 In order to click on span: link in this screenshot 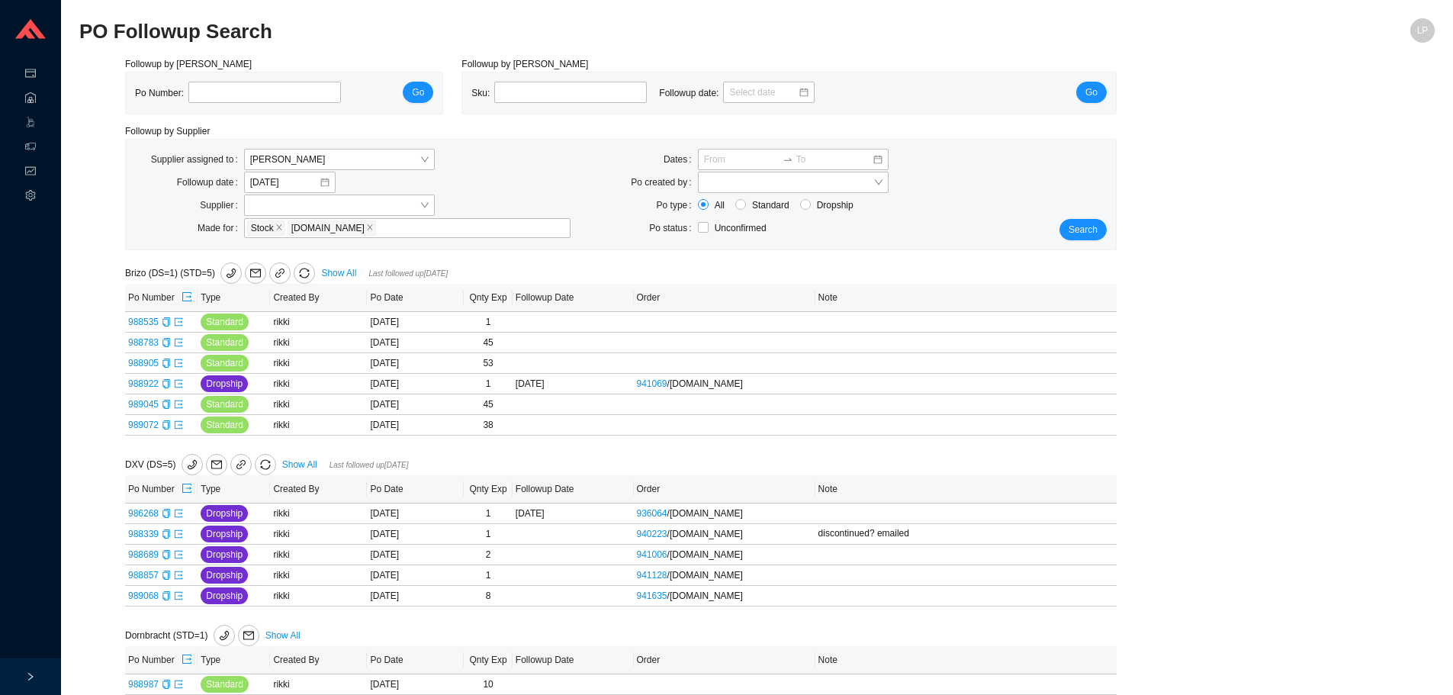, I will do `click(241, 466)`.